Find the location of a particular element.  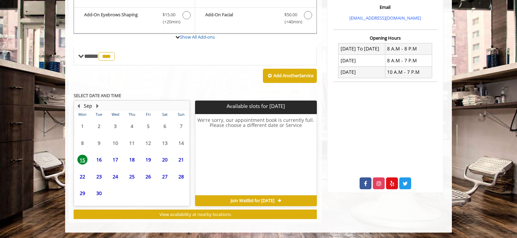

span: 25 is located at coordinates (132, 177).